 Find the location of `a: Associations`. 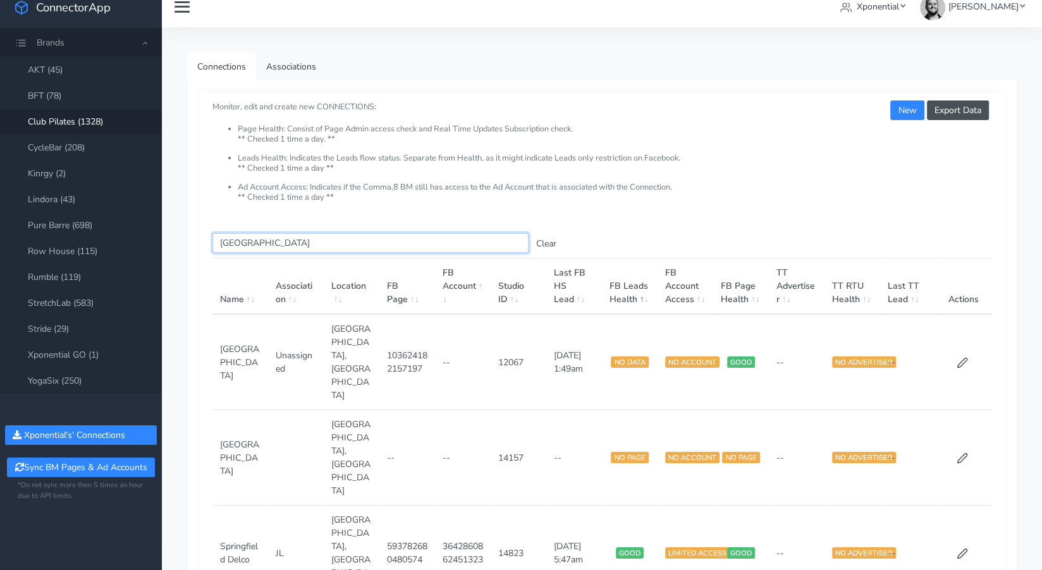

a: Associations is located at coordinates (291, 66).